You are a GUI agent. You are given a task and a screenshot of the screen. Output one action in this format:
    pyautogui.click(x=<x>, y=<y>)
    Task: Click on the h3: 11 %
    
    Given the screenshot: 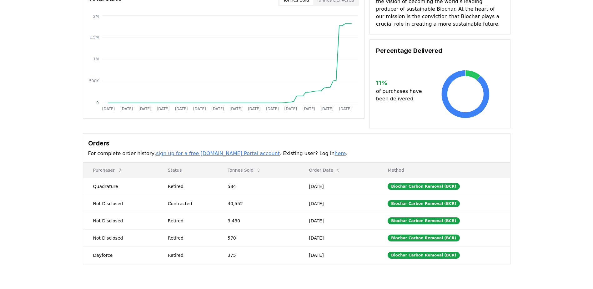 What is the action you would take?
    pyautogui.click(x=402, y=83)
    